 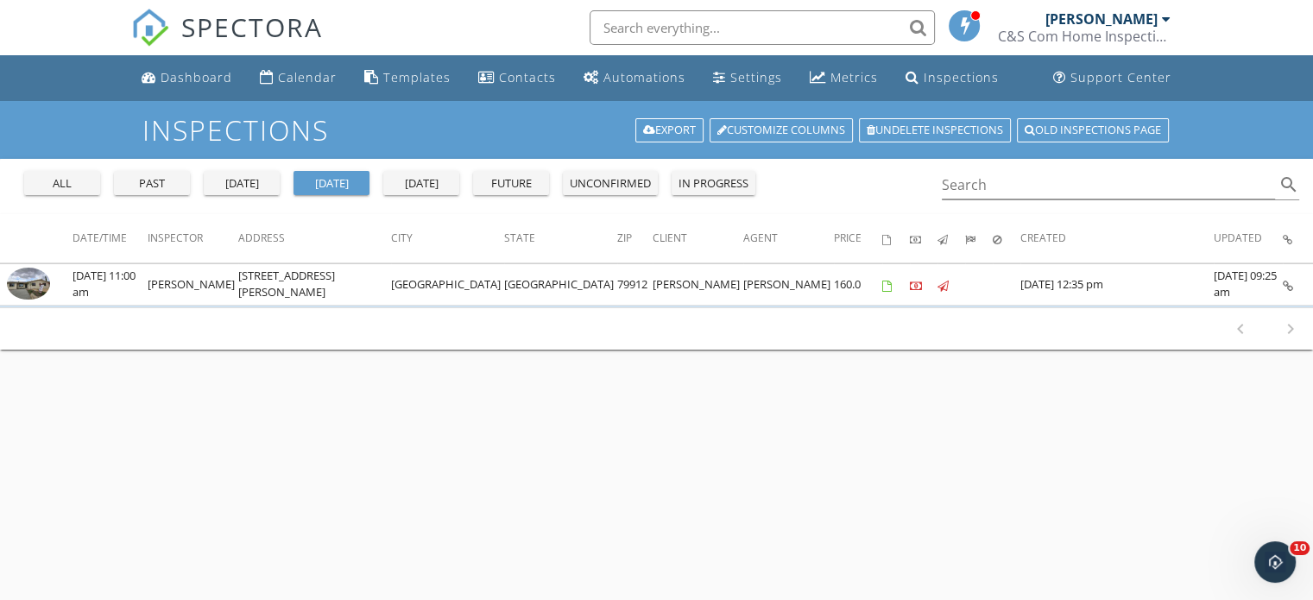 I want to click on div: Metrics, so click(x=854, y=77).